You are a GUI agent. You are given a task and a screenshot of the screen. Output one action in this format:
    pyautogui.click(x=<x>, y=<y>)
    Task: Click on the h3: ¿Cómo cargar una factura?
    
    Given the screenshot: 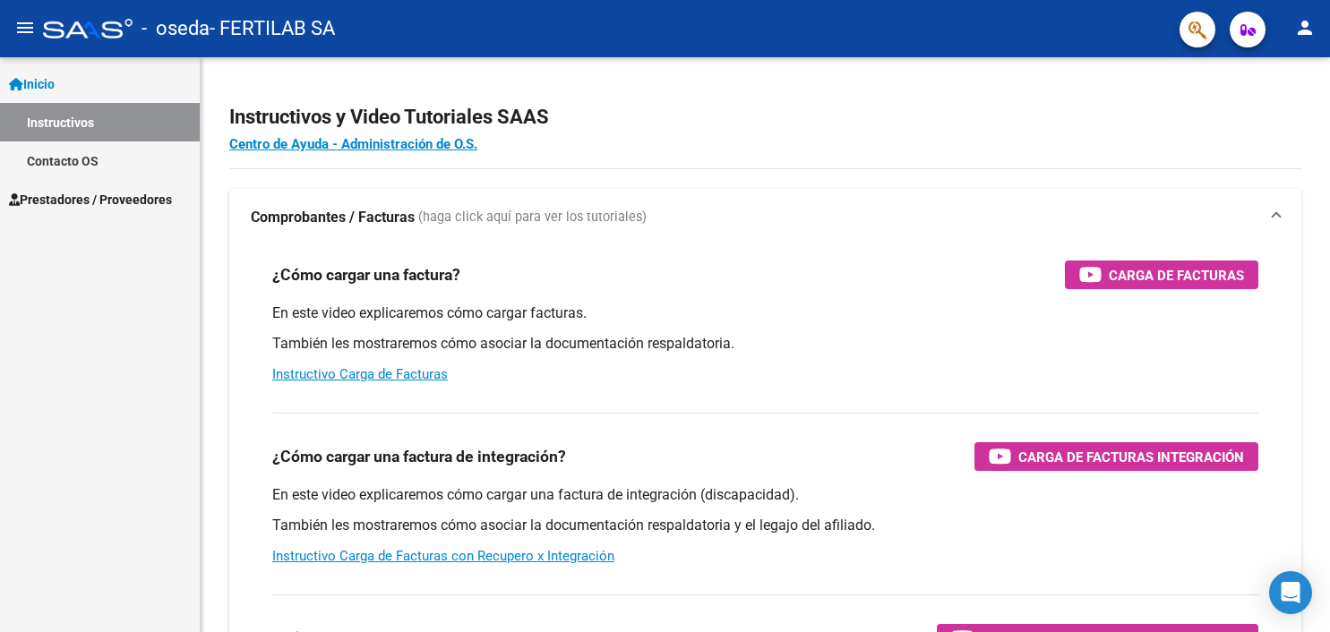 What is the action you would take?
    pyautogui.click(x=366, y=275)
    